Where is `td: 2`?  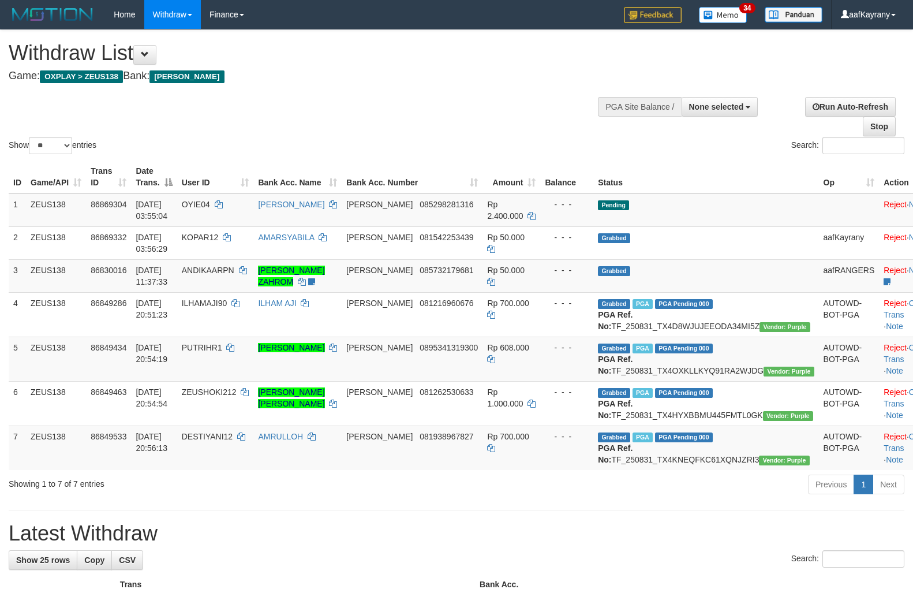 td: 2 is located at coordinates (17, 242).